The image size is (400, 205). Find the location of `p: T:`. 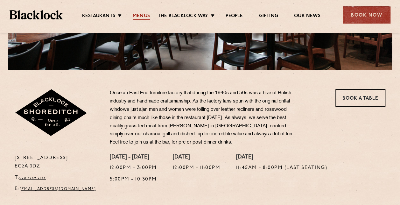

p: T: is located at coordinates (57, 178).